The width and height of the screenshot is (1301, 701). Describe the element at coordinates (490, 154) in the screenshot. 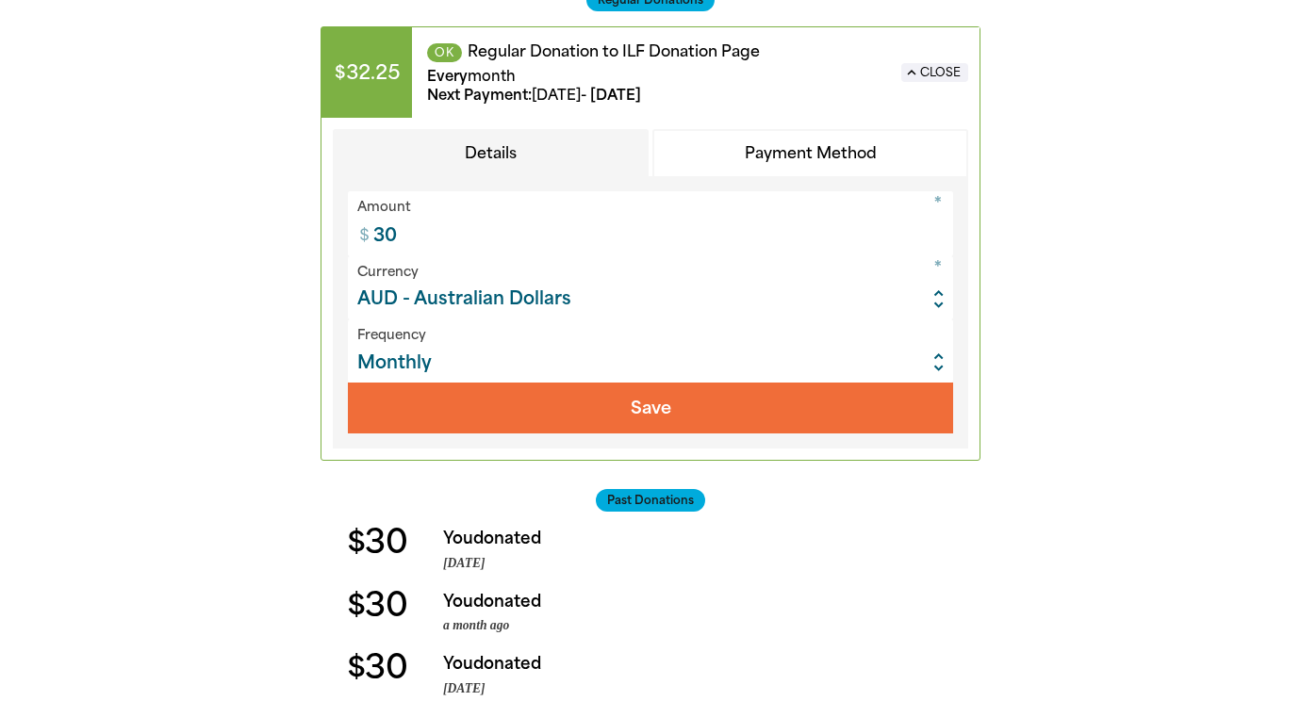

I see `button: Details` at that location.